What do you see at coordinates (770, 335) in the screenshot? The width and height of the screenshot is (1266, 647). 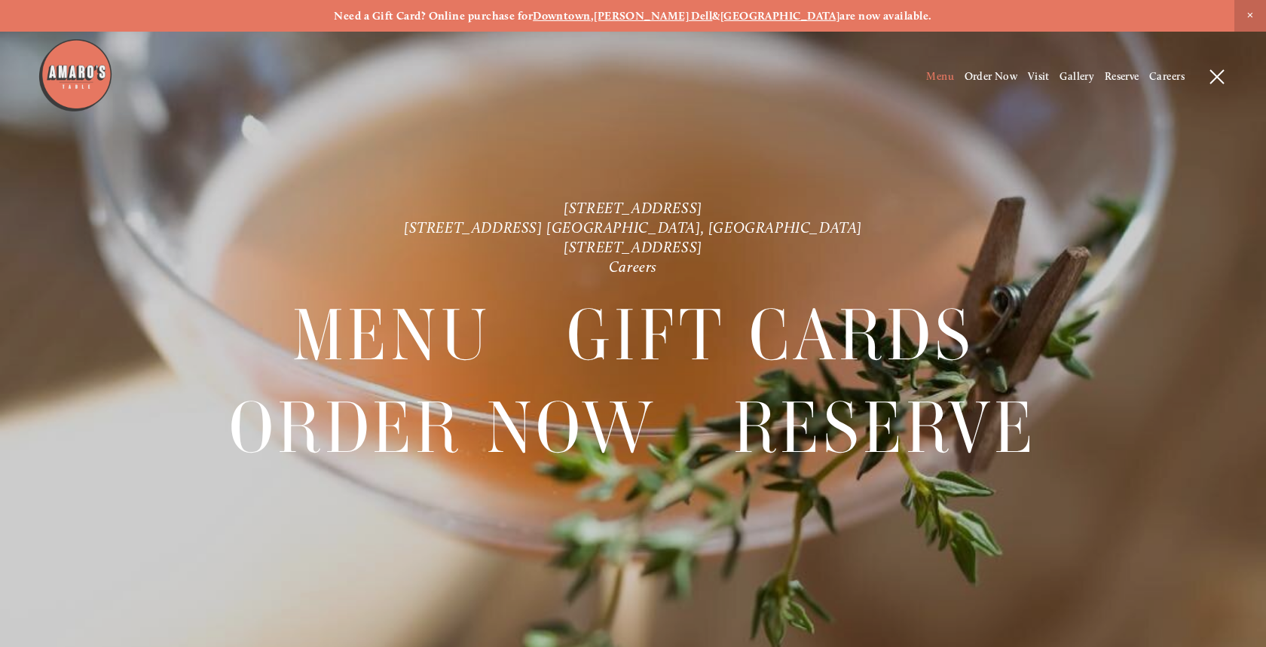 I see `a: Gift Cards` at bounding box center [770, 335].